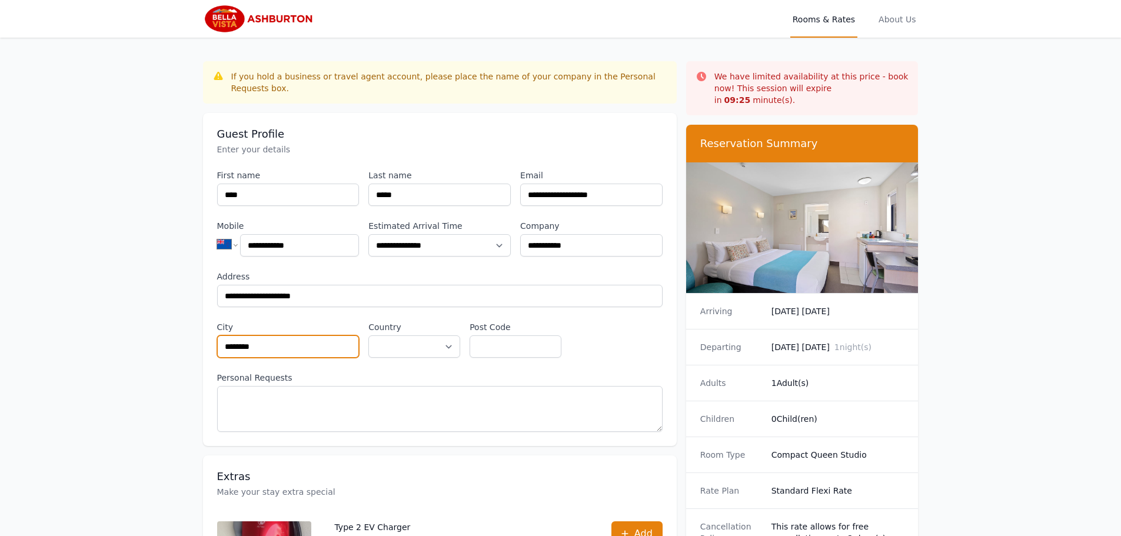 The image size is (1121, 536). Describe the element at coordinates (838, 491) in the screenshot. I see `dd: Standard Flexi Rate` at that location.